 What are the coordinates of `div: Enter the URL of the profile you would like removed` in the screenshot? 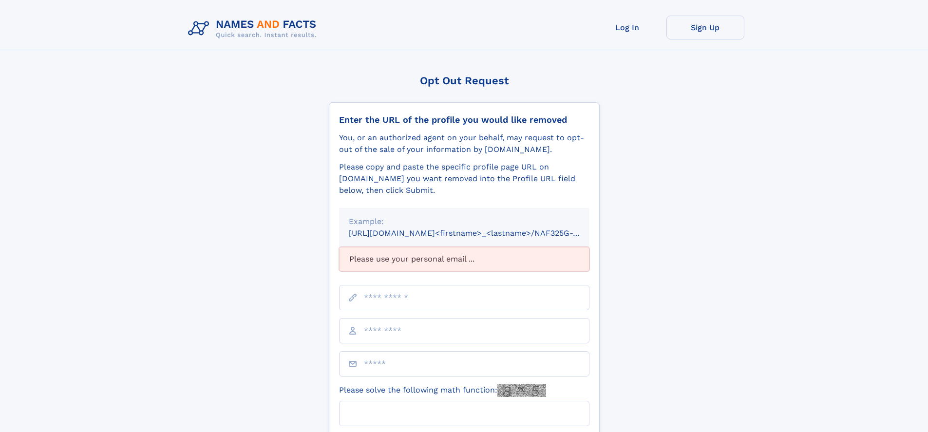 It's located at (464, 120).